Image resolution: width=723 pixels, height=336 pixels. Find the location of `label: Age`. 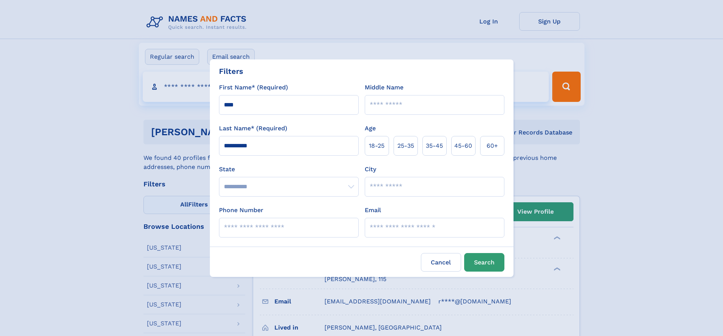

label: Age is located at coordinates (370, 129).